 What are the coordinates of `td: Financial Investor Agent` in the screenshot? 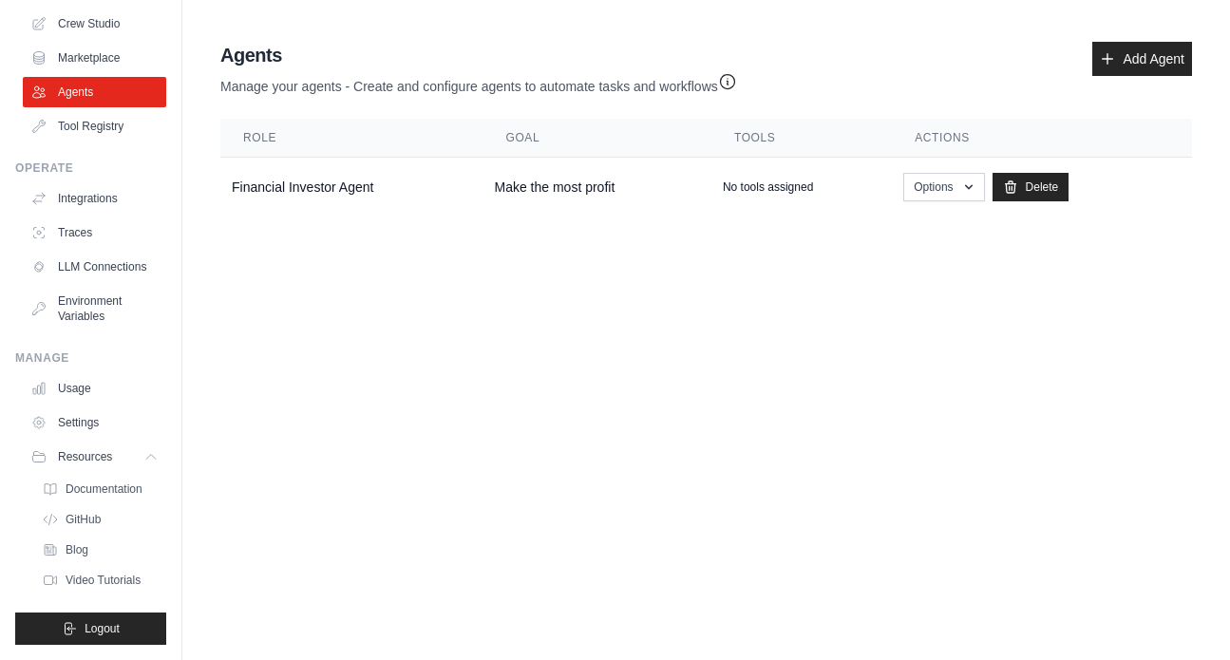 It's located at (351, 187).